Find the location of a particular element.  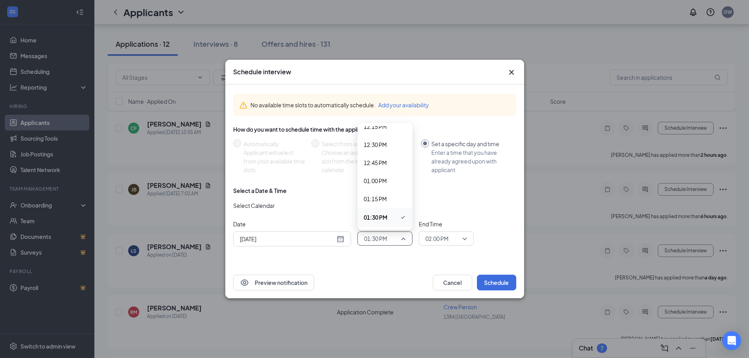

input: Aug 26, 2025 is located at coordinates (287, 239).